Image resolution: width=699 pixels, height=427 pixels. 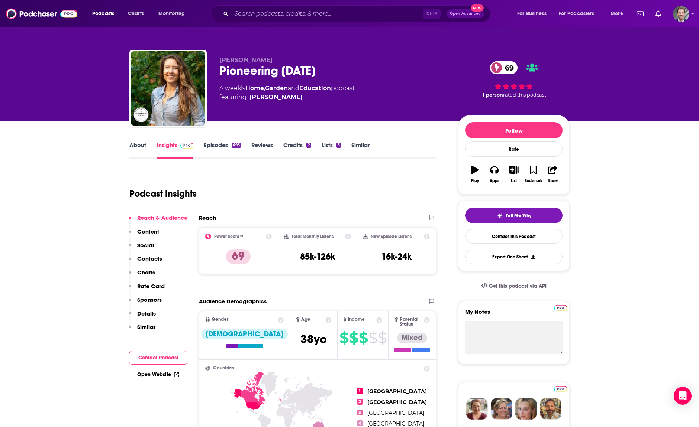 What do you see at coordinates (492, 95) in the screenshot?
I see `span: 1 person` at bounding box center [492, 95].